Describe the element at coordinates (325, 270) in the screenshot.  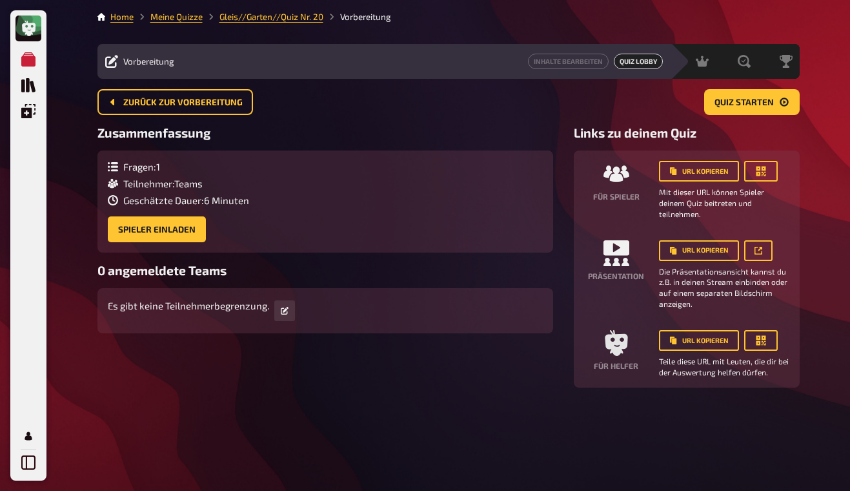
I see `h3: 0 angemeldete Teams` at that location.